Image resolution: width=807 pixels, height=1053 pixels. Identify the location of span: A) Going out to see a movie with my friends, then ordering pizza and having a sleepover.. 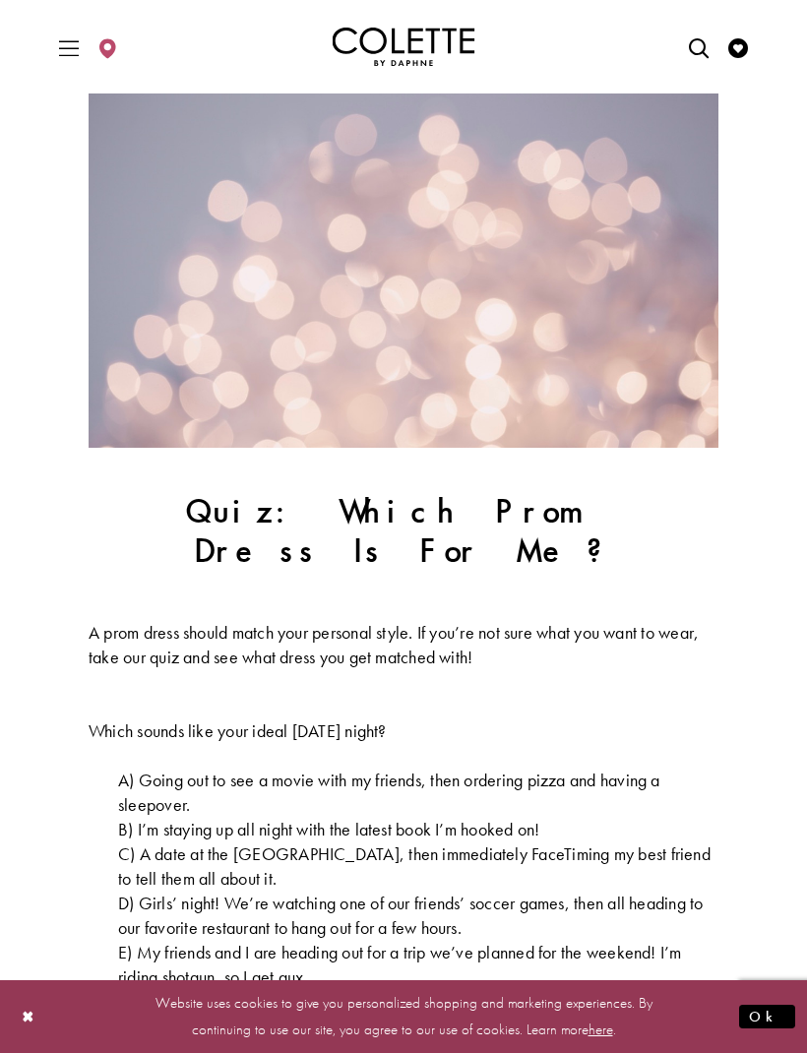
(389, 792).